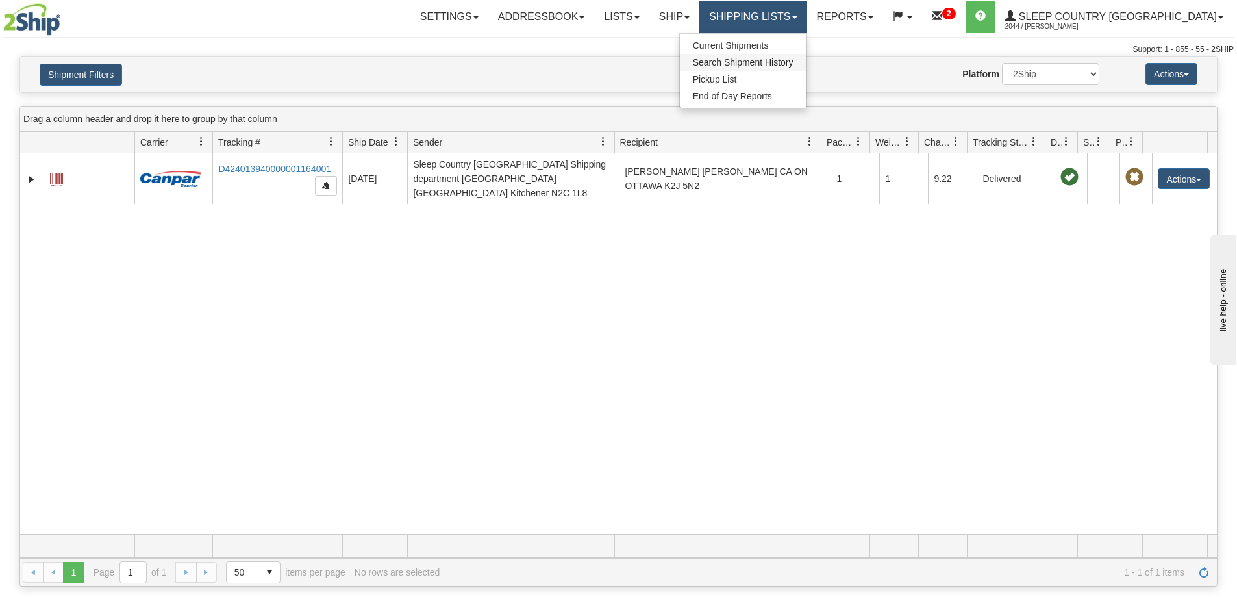 The height and width of the screenshot is (597, 1237). I want to click on td: 9.22, so click(952, 179).